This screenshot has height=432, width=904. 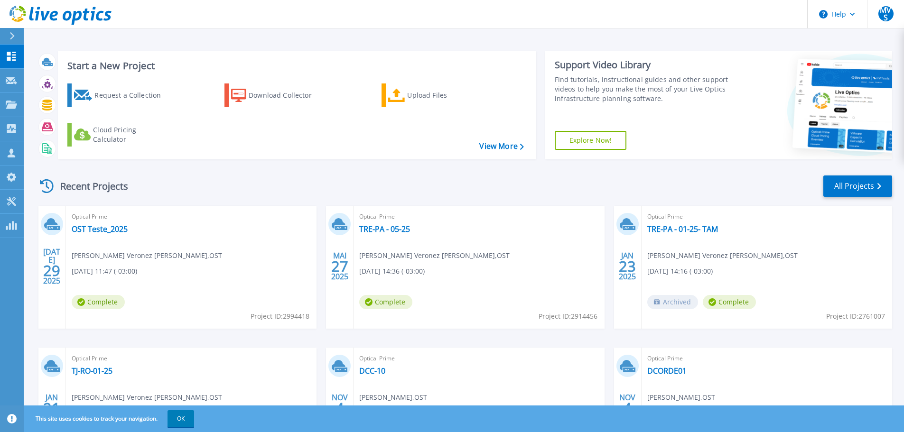 What do you see at coordinates (857, 186) in the screenshot?
I see `a: All Projects` at bounding box center [857, 186].